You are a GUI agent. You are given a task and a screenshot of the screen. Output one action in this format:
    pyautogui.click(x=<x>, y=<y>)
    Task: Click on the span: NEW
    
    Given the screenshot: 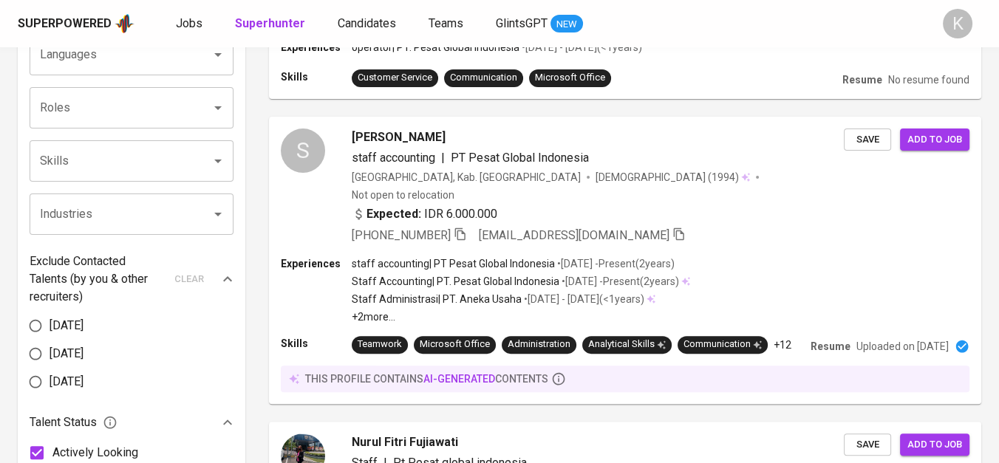 What is the action you would take?
    pyautogui.click(x=567, y=24)
    